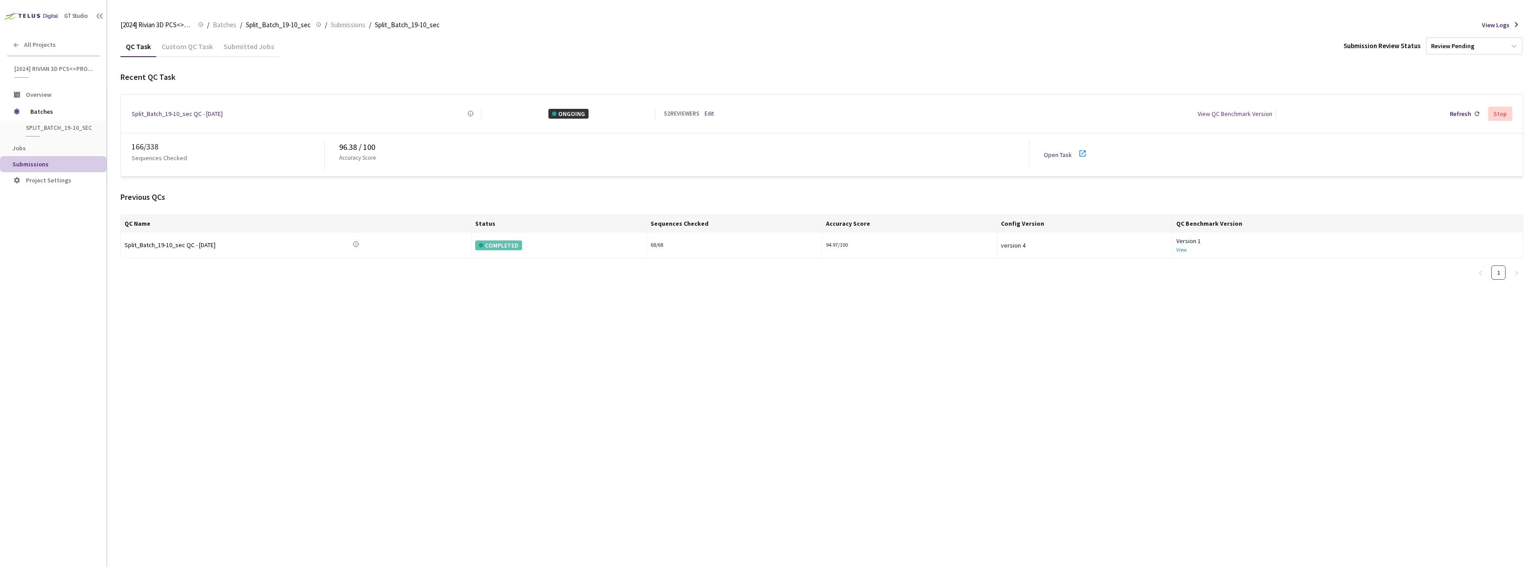  What do you see at coordinates (224, 25) in the screenshot?
I see `a: Batches` at bounding box center [224, 25].